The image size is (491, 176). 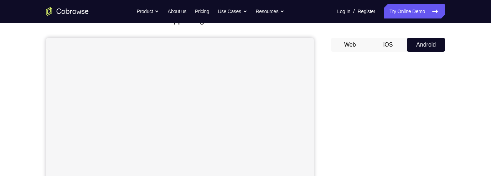 What do you see at coordinates (270, 11) in the screenshot?
I see `button: Resources` at bounding box center [270, 11].